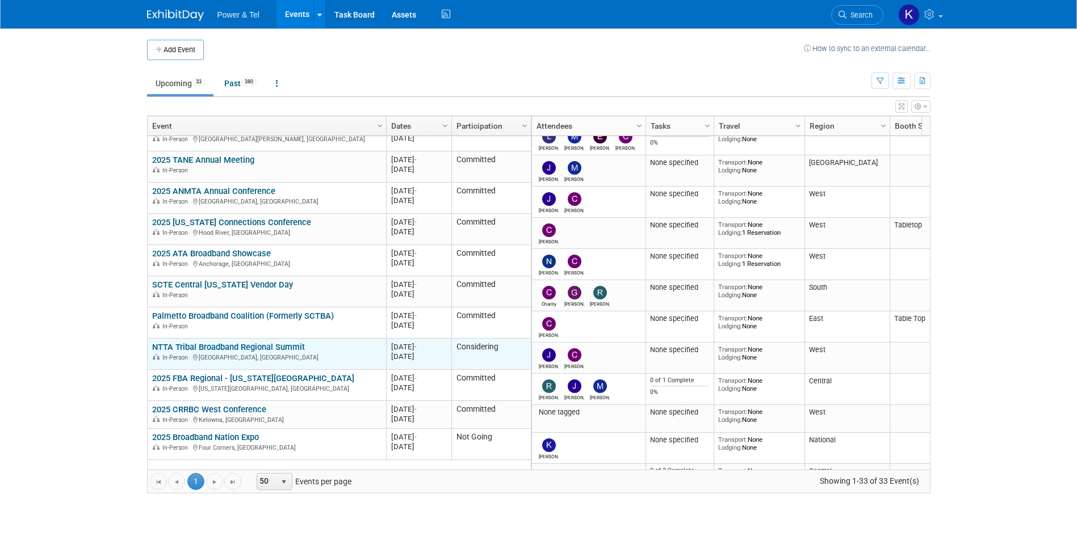 This screenshot has width=1077, height=541. I want to click on a: 2025 TANE Annual Meeting, so click(203, 160).